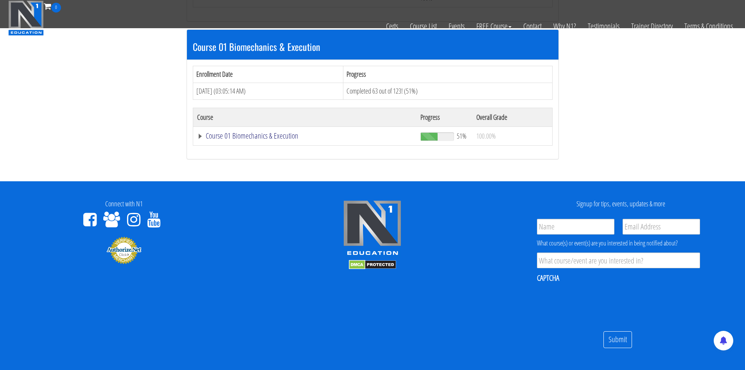 The image size is (745, 370). Describe the element at coordinates (423, 26) in the screenshot. I see `a: Course List` at that location.